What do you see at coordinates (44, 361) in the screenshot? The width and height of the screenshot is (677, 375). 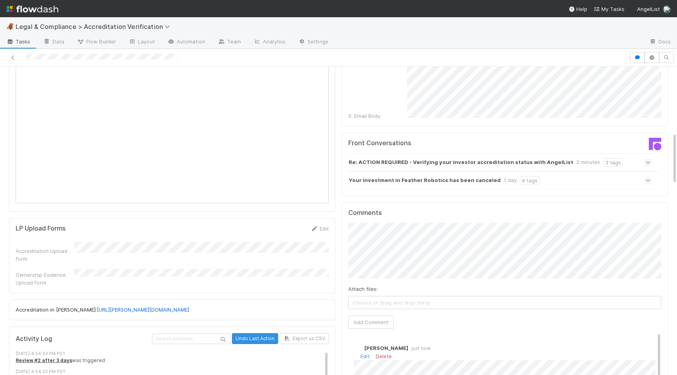 I see `strong: Review #2 after 3 days` at bounding box center [44, 361].